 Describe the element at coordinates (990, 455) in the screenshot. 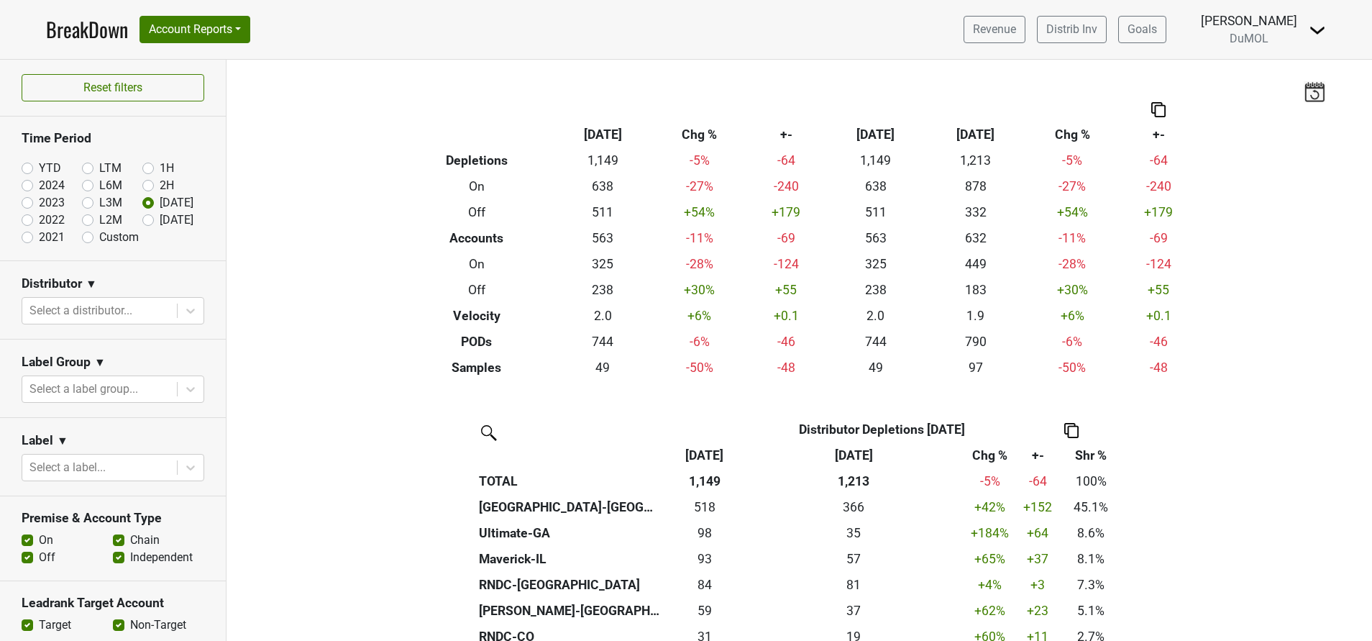

I see `th: Chg %: activate to sort column ascending` at that location.